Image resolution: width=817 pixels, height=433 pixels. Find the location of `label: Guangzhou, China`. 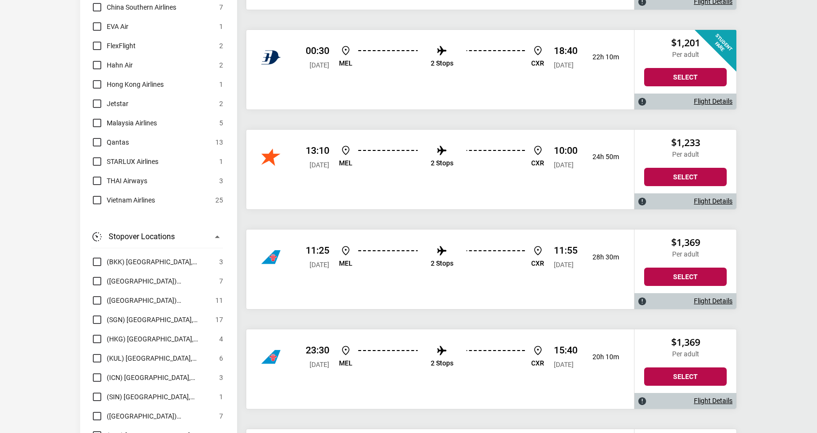

label: Guangzhou, China is located at coordinates (153, 281).